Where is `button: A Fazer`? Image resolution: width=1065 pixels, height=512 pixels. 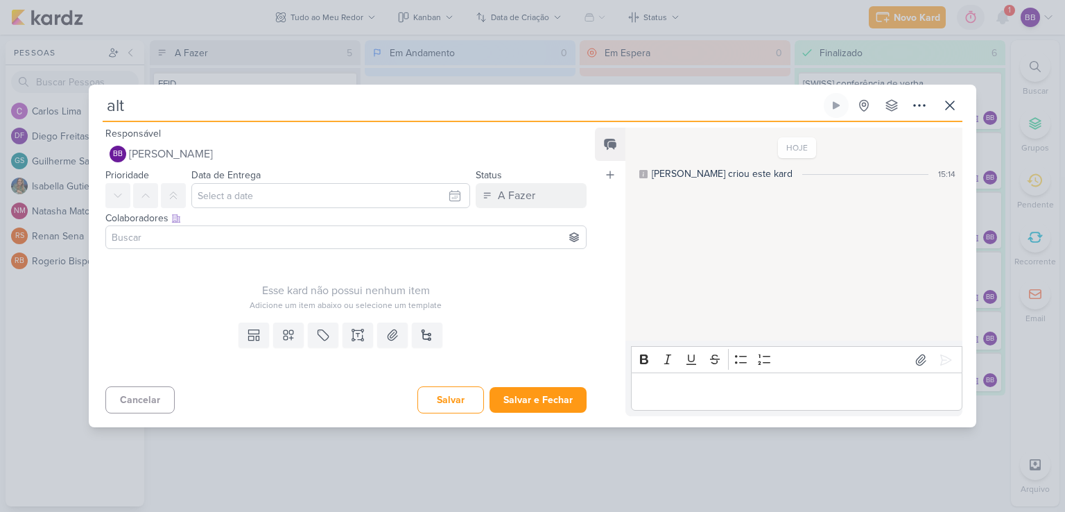
button: A Fazer is located at coordinates (531, 196).